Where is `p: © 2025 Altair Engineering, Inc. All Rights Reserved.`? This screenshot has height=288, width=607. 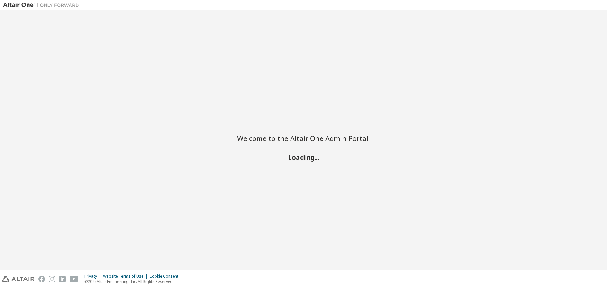 p: © 2025 Altair Engineering, Inc. All Rights Reserved. is located at coordinates (133, 281).